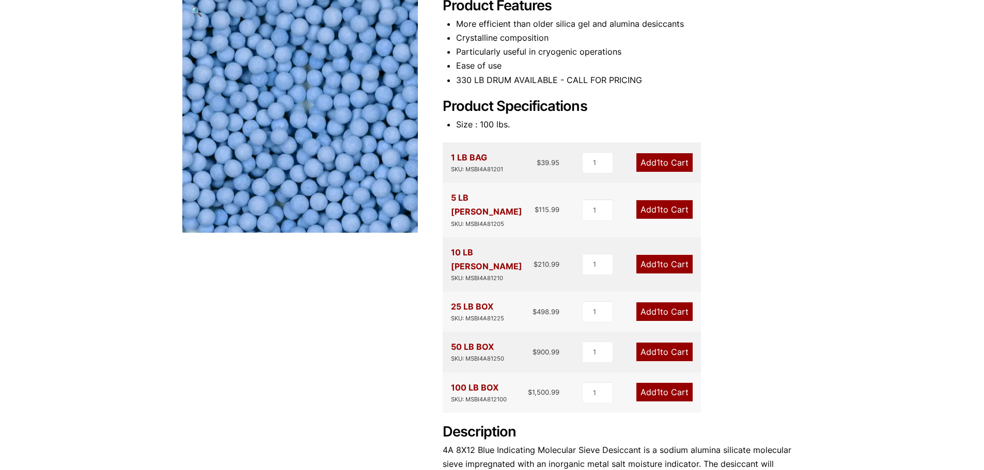  What do you see at coordinates (546, 312) in the screenshot?
I see `bdi: 498.99` at bounding box center [546, 312].